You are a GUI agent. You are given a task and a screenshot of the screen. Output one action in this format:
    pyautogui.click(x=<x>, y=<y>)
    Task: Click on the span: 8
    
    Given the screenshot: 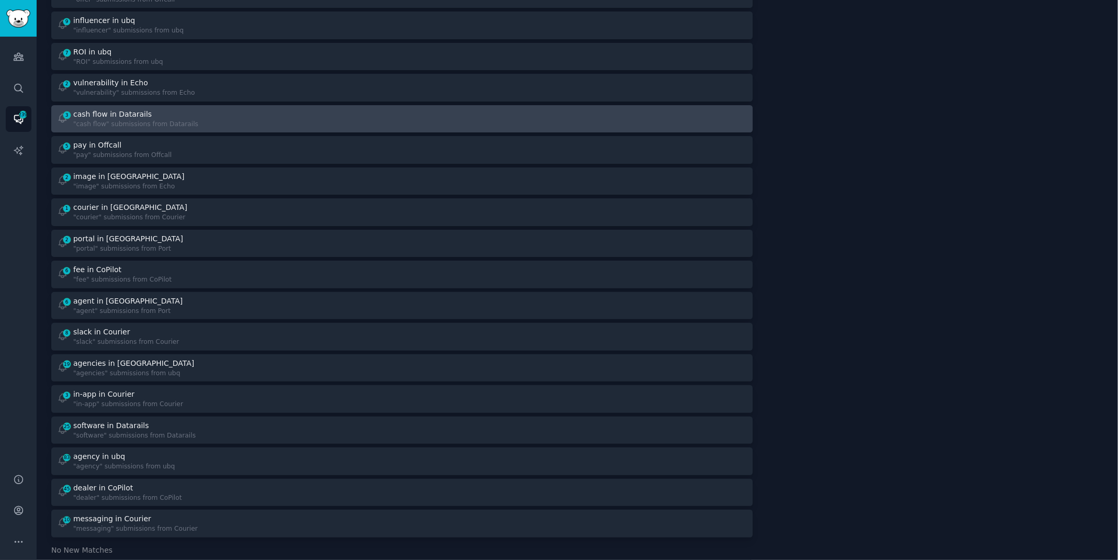 What is the action you would take?
    pyautogui.click(x=67, y=333)
    